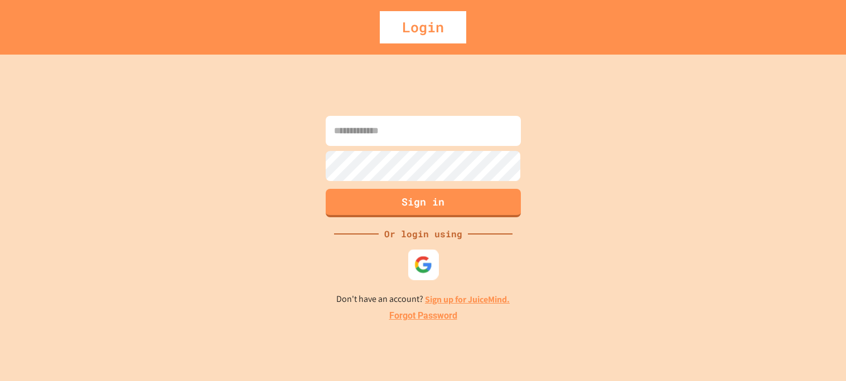 The height and width of the screenshot is (381, 846). What do you see at coordinates (423, 299) in the screenshot?
I see `p: Don't have an account?` at bounding box center [423, 299].